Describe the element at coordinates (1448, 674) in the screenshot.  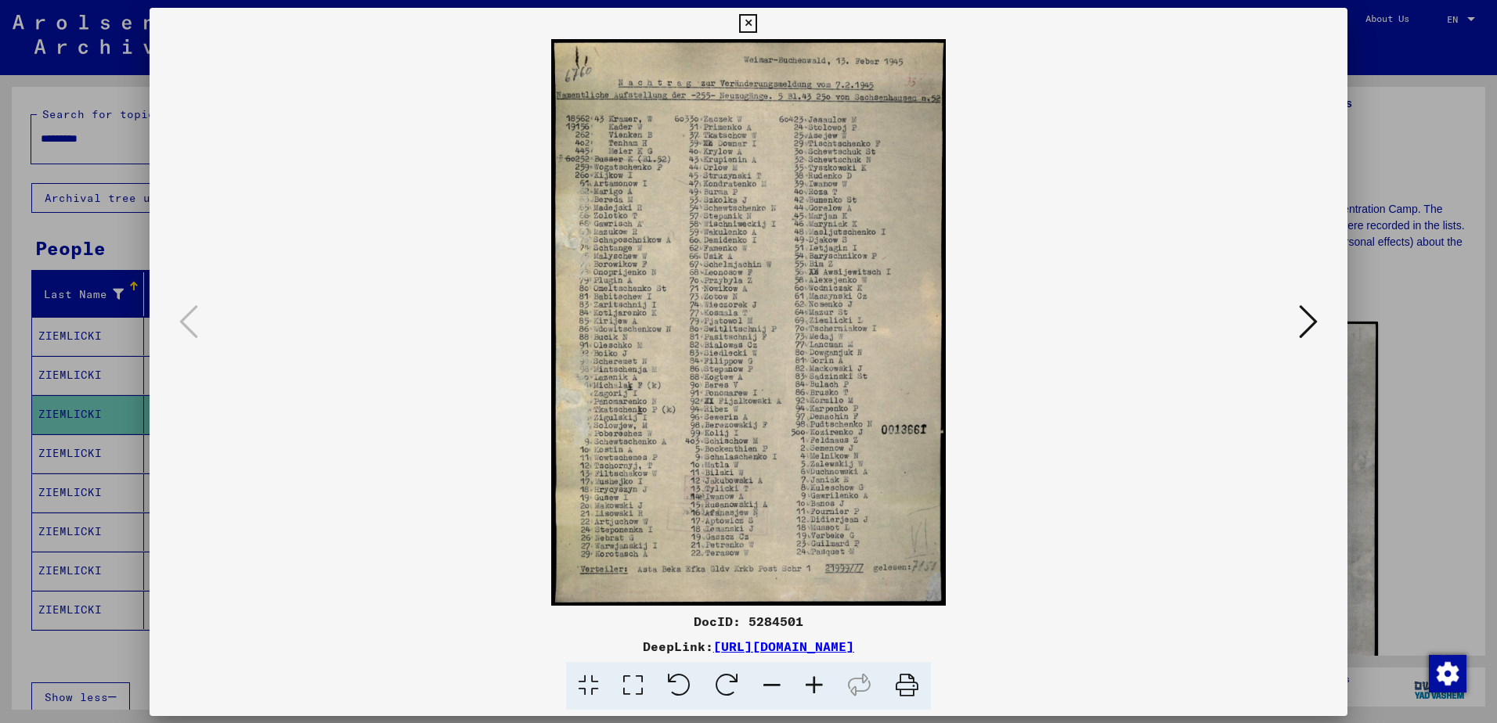
I see `img: Zustimmung ändern` at that location.